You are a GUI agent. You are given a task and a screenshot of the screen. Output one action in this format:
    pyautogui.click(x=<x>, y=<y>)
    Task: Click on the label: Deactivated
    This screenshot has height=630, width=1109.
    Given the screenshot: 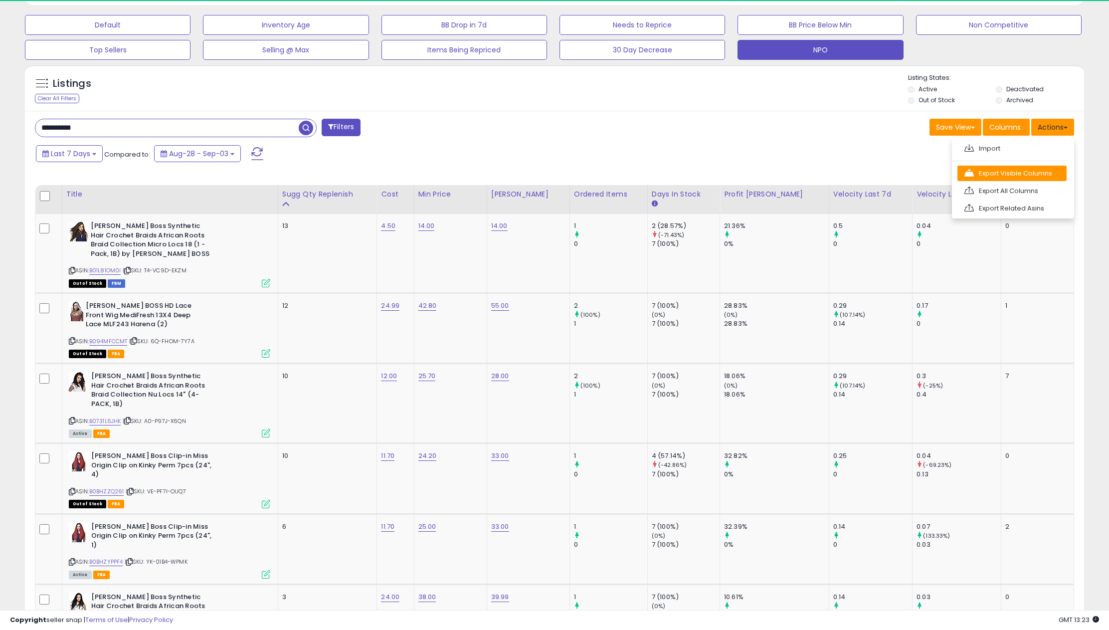 What is the action you would take?
    pyautogui.click(x=1025, y=89)
    